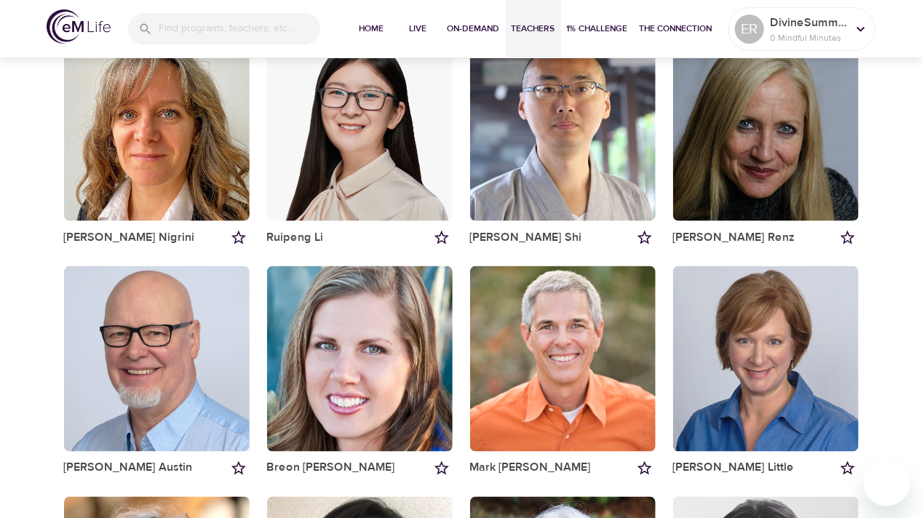 The image size is (922, 518). What do you see at coordinates (809, 38) in the screenshot?
I see `p: 0 Mindful Minutes` at bounding box center [809, 38].